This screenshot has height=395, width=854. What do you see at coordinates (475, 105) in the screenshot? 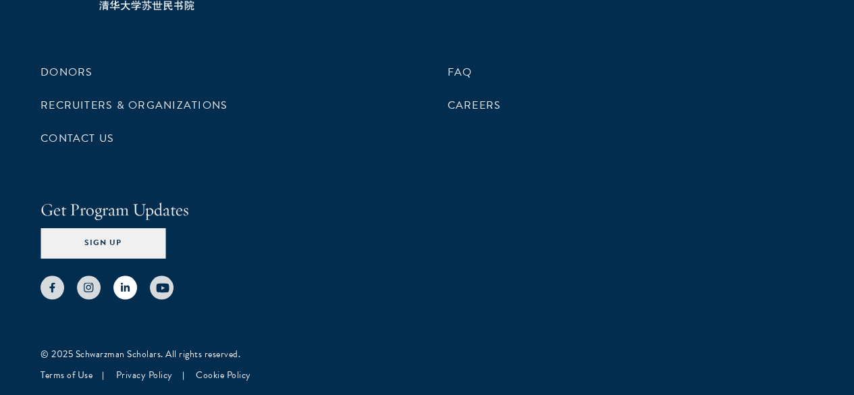
I see `a: Careers` at bounding box center [475, 105].